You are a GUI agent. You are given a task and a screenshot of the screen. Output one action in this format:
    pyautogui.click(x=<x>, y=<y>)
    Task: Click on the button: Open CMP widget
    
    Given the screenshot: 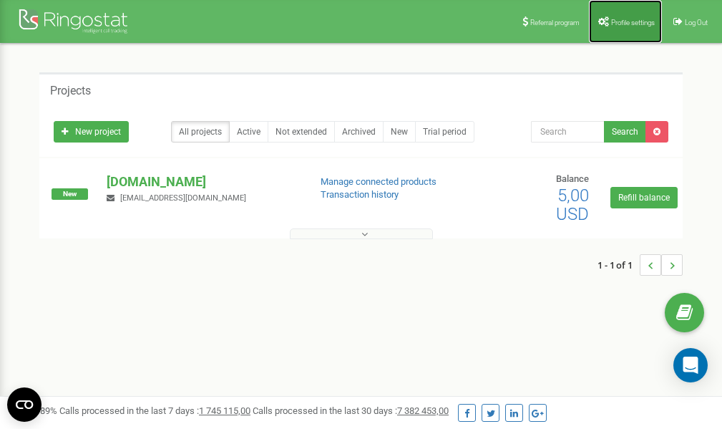 What is the action you would take?
    pyautogui.click(x=24, y=404)
    